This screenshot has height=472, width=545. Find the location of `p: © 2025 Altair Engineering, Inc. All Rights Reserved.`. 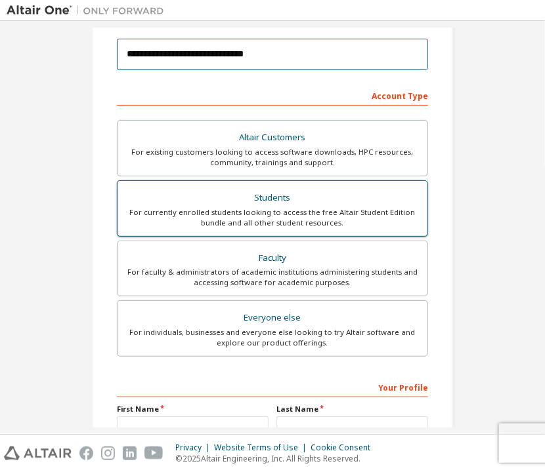

p: © 2025 Altair Engineering, Inc. All Rights Reserved. is located at coordinates (276, 459).